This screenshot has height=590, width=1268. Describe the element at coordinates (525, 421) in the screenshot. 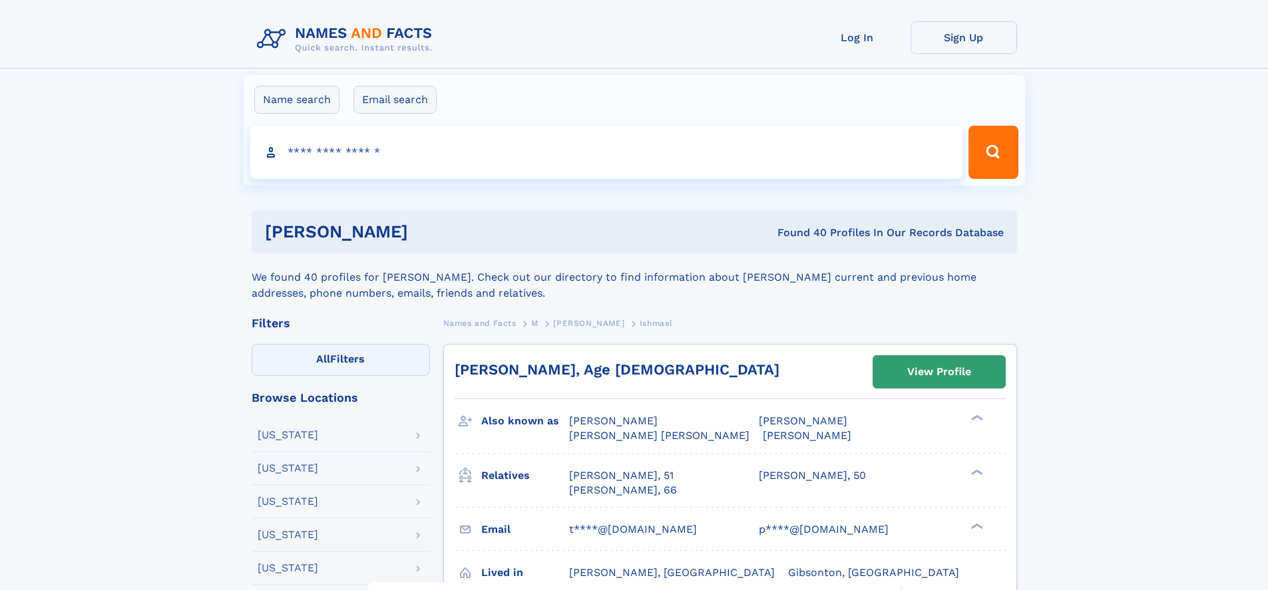

I see `h3: Also known as` at that location.